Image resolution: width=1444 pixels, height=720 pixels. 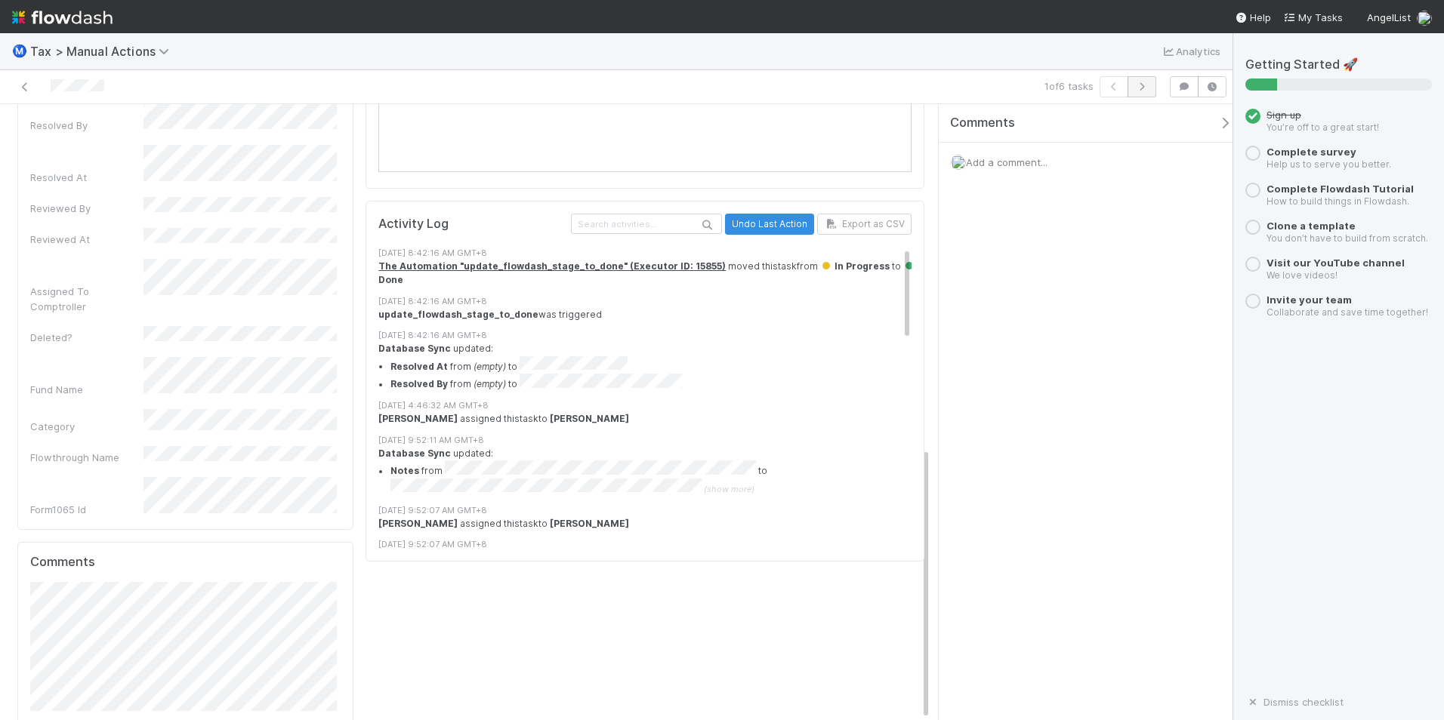 What do you see at coordinates (1309, 300) in the screenshot?
I see `span: Invite your team` at bounding box center [1309, 300].